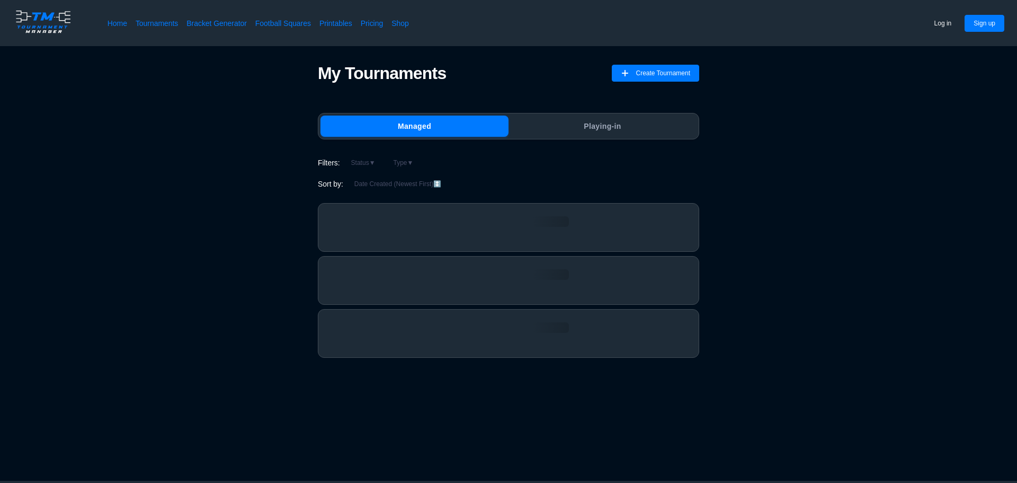 This screenshot has width=1017, height=483. Describe the element at coordinates (382, 73) in the screenshot. I see `h1: My Tournaments` at that location.